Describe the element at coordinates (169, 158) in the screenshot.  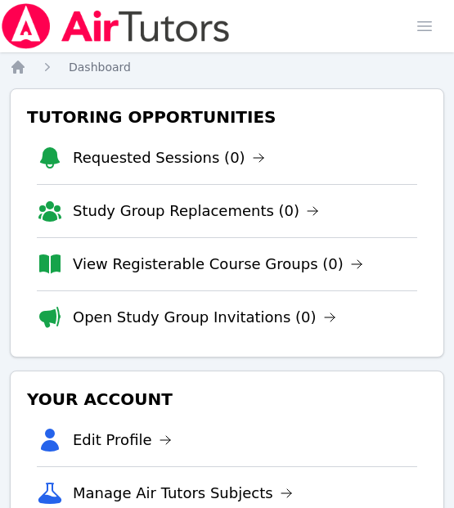
I see `a: Requested Sessions (0)` at that location.